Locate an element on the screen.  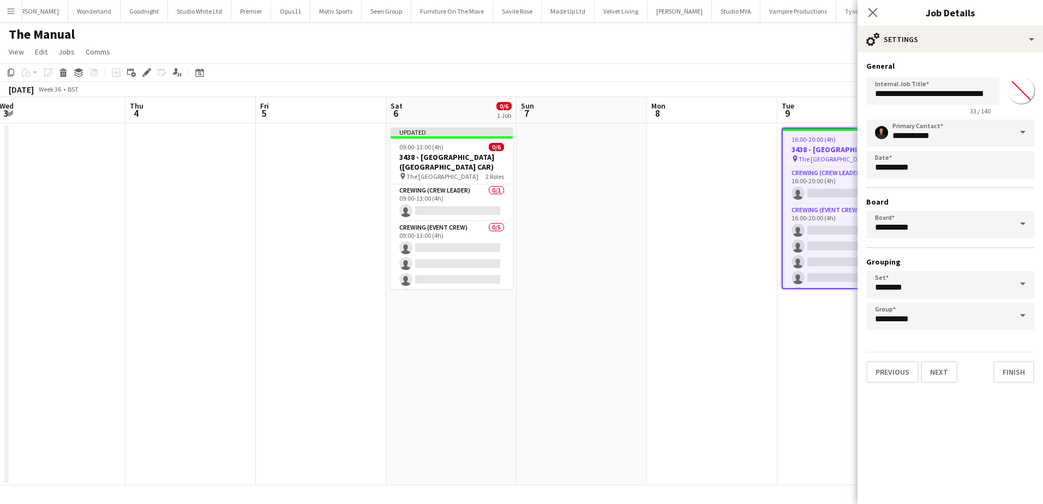
button: Finish is located at coordinates (1014, 372).